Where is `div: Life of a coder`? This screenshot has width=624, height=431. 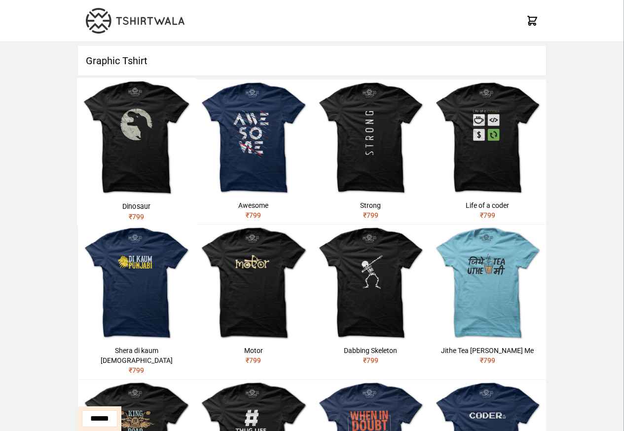 div: Life of a coder is located at coordinates (488, 205).